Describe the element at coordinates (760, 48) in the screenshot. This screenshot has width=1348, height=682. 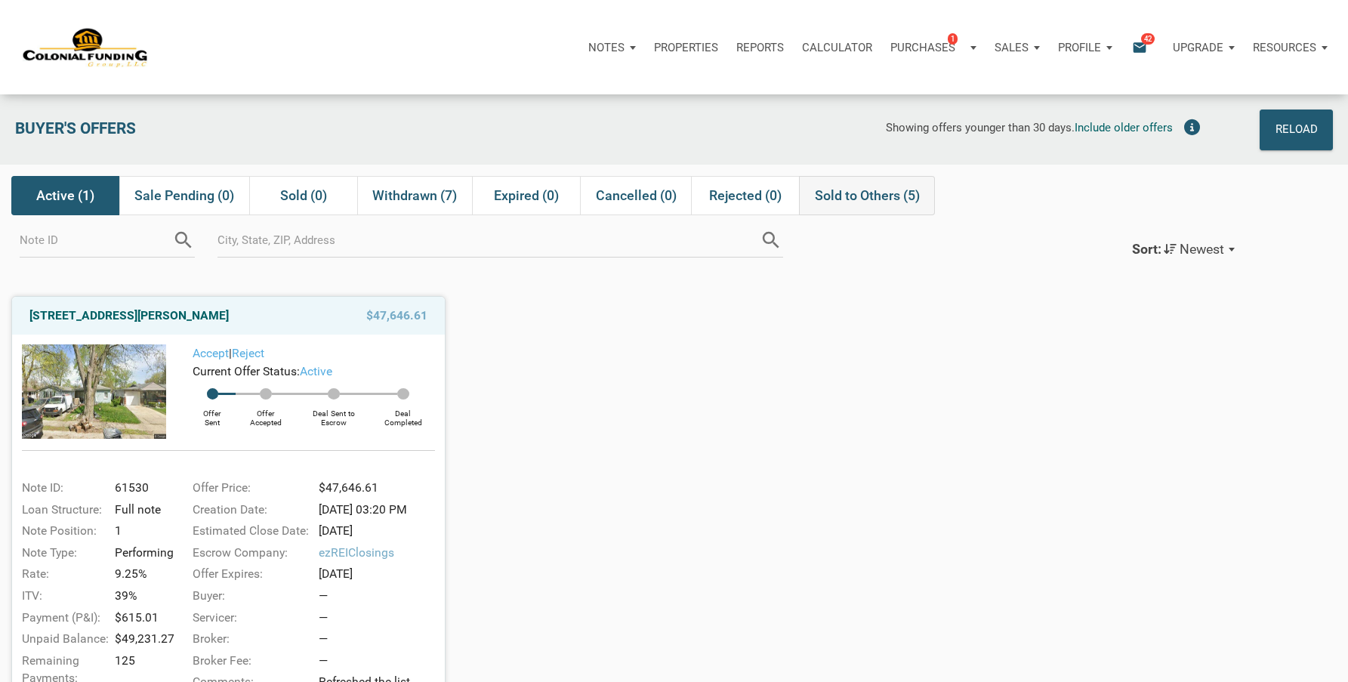
I see `button: Reports` at that location.